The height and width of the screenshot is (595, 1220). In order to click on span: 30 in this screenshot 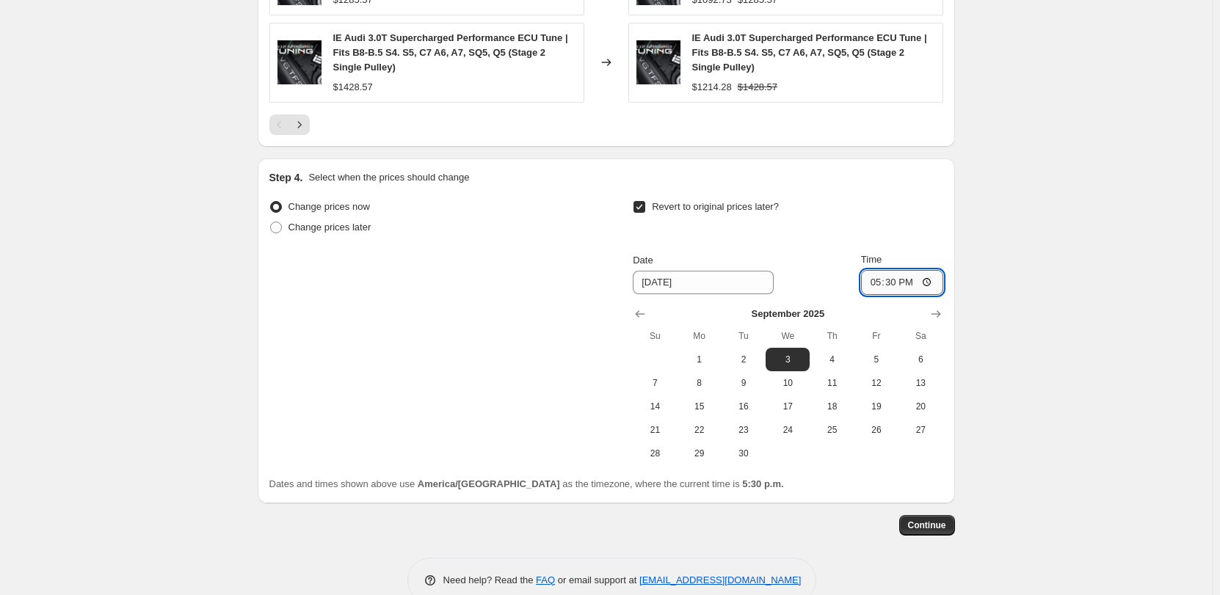, I will do `click(744, 454)`.